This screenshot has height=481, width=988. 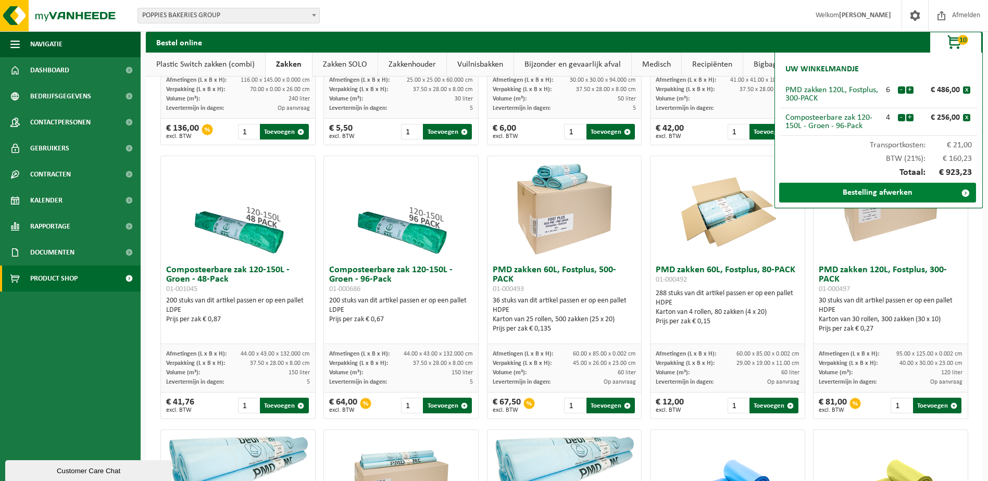 What do you see at coordinates (603, 80) in the screenshot?
I see `span: 30.00 x 30.00 x 94.000 cm` at bounding box center [603, 80].